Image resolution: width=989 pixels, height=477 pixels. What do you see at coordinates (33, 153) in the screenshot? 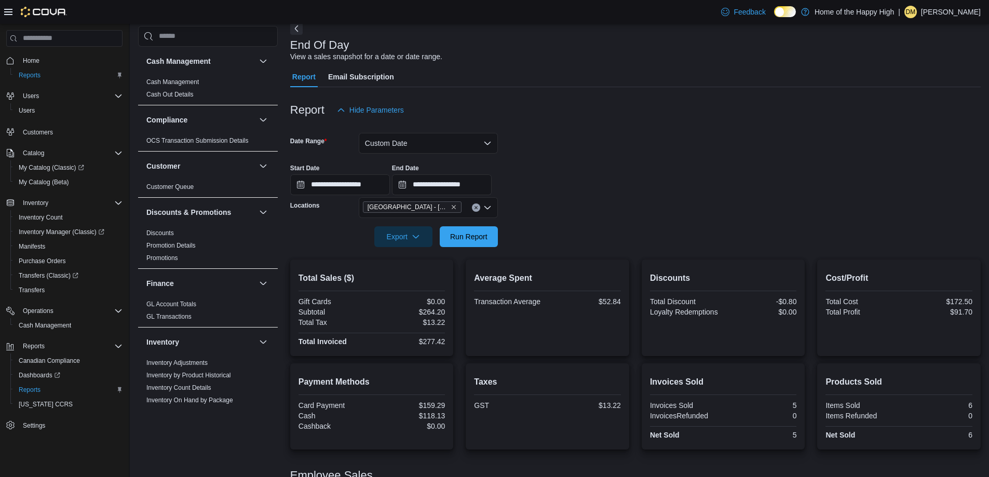
I see `button: Catalog` at bounding box center [33, 153].